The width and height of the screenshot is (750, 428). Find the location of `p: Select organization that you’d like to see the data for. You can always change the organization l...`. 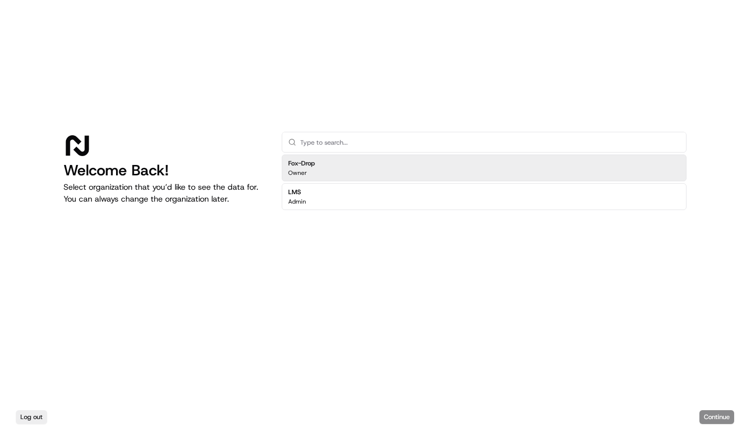

p: Select organization that you’d like to see the data for. You can always change the organization l... is located at coordinates (165, 193).